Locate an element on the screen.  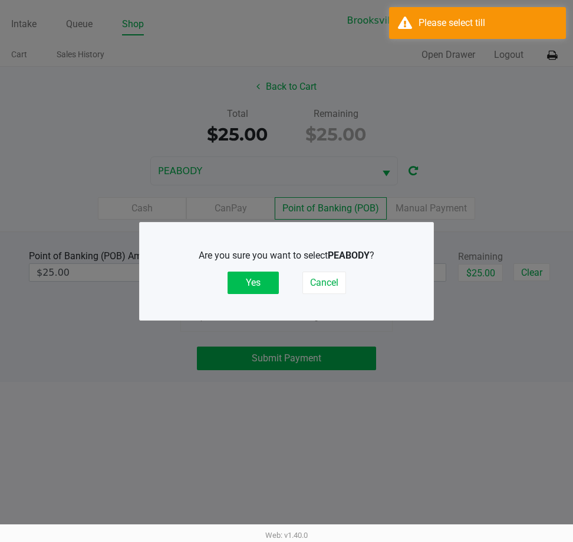
button: Yes is located at coordinates (253, 283).